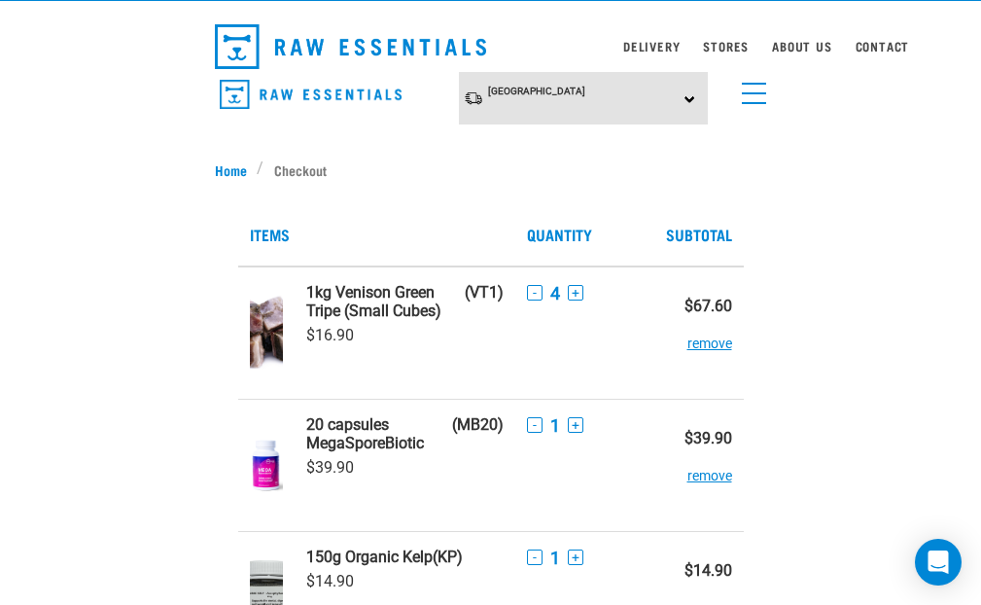  Describe the element at coordinates (385, 301) in the screenshot. I see `strong: 1kg Venison Green Tripe (Small Cubes)` at that location.